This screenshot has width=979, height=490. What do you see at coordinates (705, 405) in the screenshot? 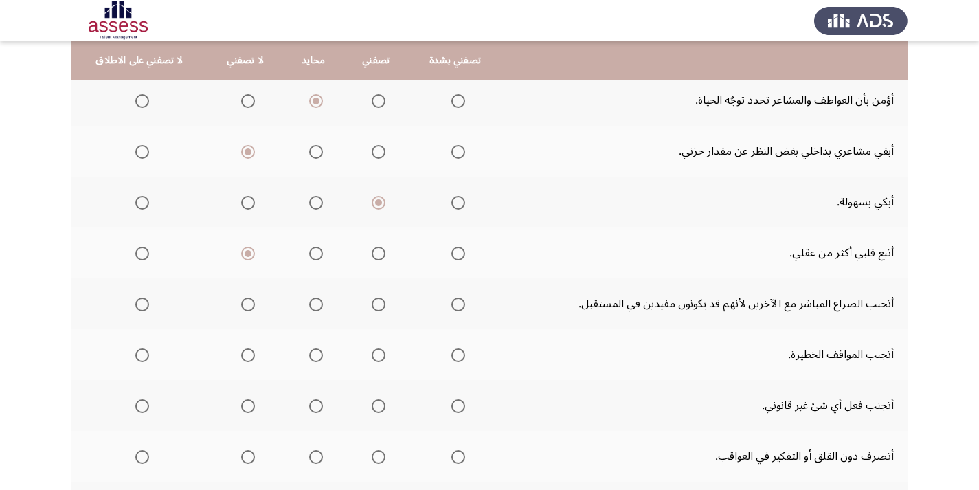
I see `td: أتجنب فعل أي شىْ غير قانوني.` at bounding box center [705, 405].